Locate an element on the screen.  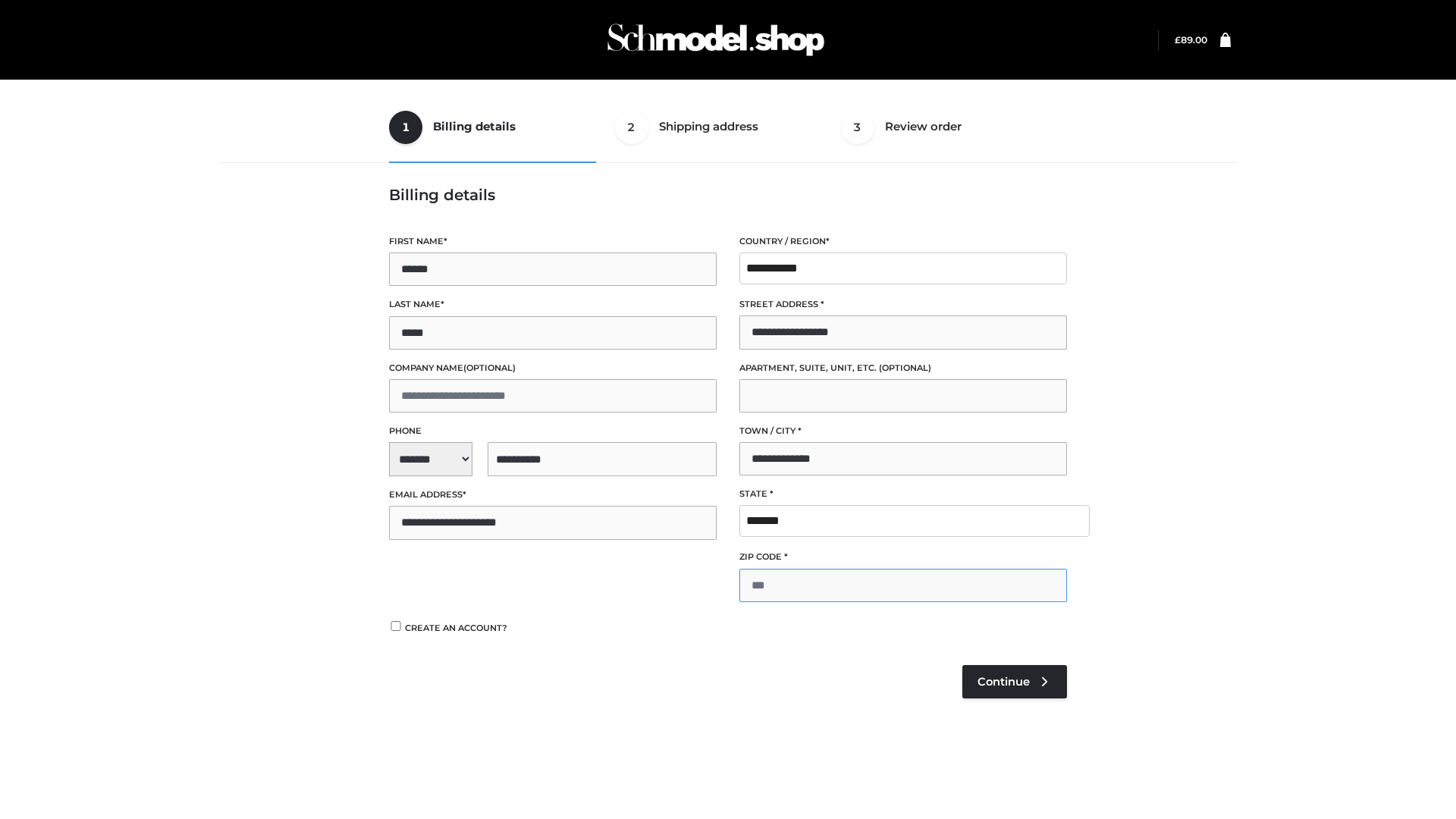
a: £89.00 is located at coordinates (1191, 40).